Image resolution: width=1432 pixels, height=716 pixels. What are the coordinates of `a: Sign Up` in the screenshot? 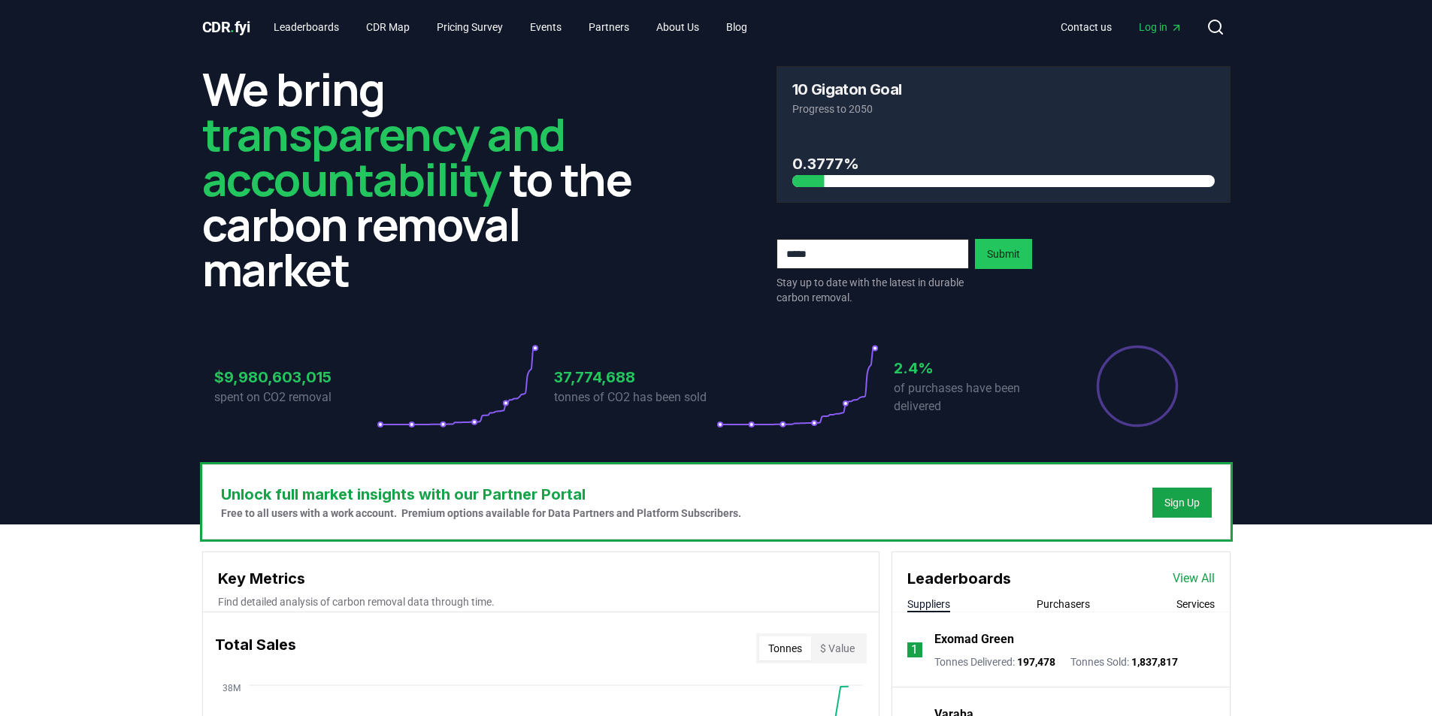 It's located at (1181, 503).